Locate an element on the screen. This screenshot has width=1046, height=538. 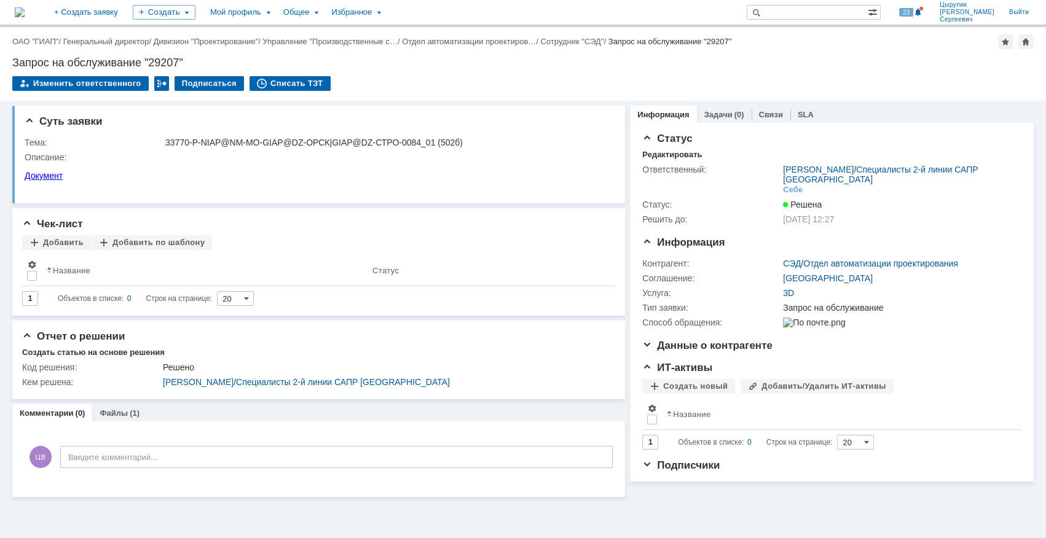
img: logo is located at coordinates (20, 12).